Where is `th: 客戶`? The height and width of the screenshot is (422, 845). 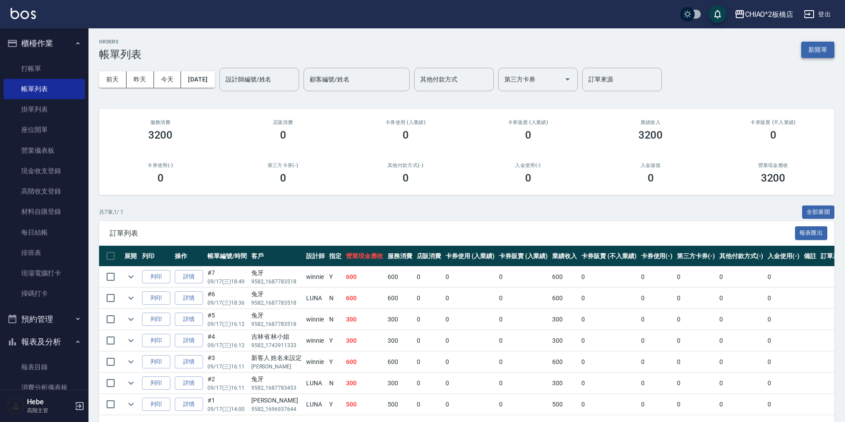 th: 客戶 is located at coordinates (277, 256).